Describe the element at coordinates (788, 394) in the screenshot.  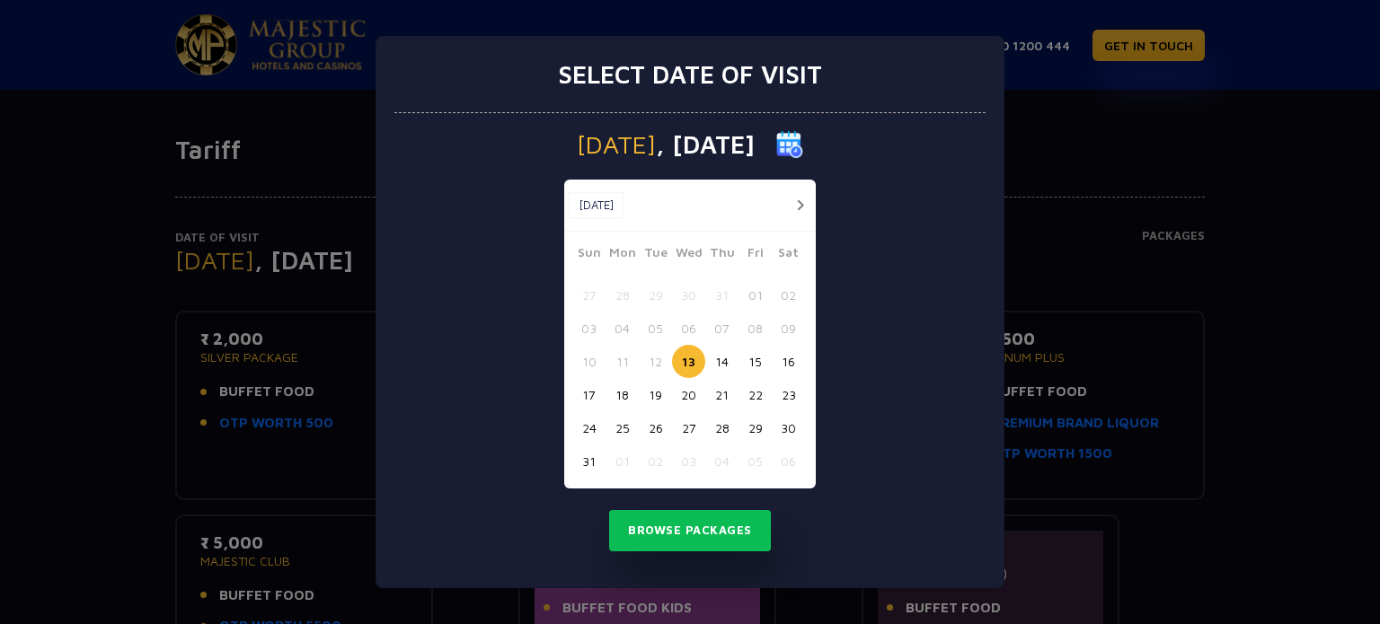
I see `button: 23` at that location.